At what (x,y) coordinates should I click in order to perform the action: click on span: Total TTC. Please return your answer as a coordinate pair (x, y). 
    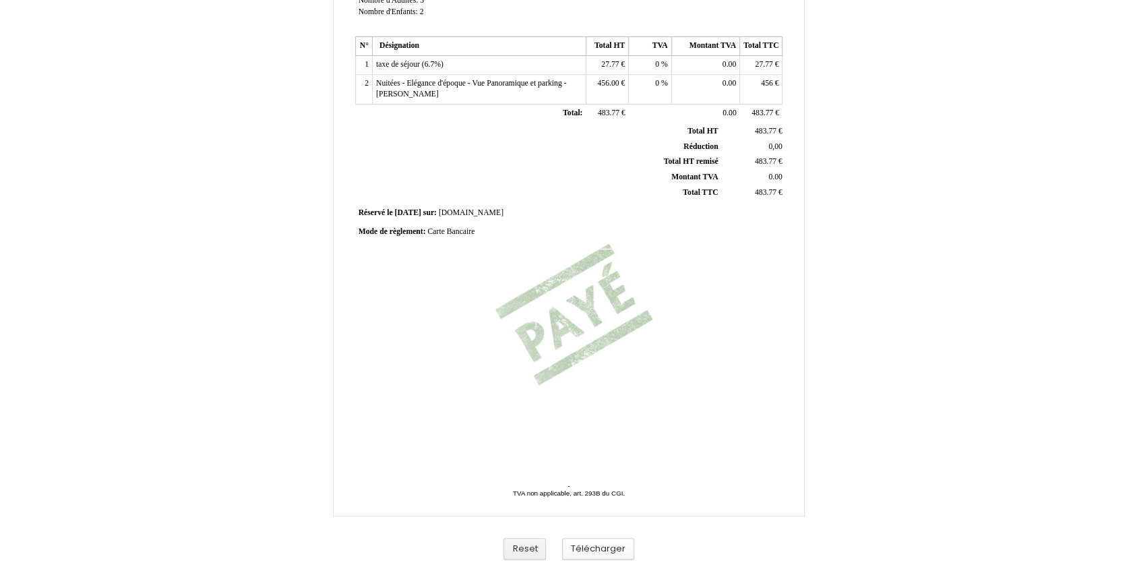
    Looking at the image, I should click on (700, 192).